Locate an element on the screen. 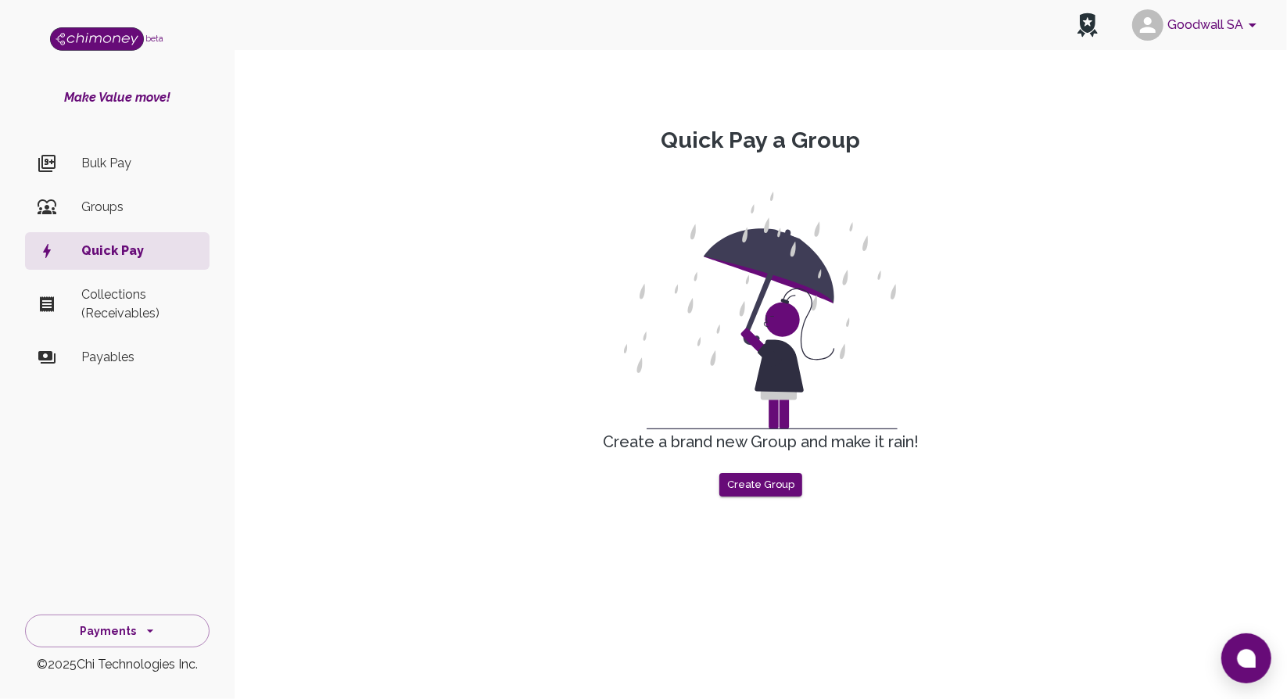  h6: Create a brand new Group and make it rain! is located at coordinates (761, 442).